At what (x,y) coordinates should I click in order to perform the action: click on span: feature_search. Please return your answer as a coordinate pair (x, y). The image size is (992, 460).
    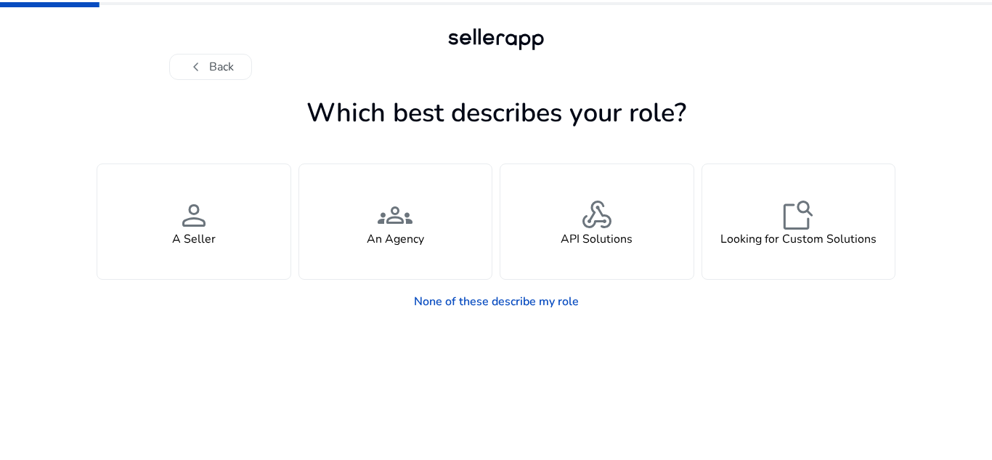
    Looking at the image, I should click on (798, 215).